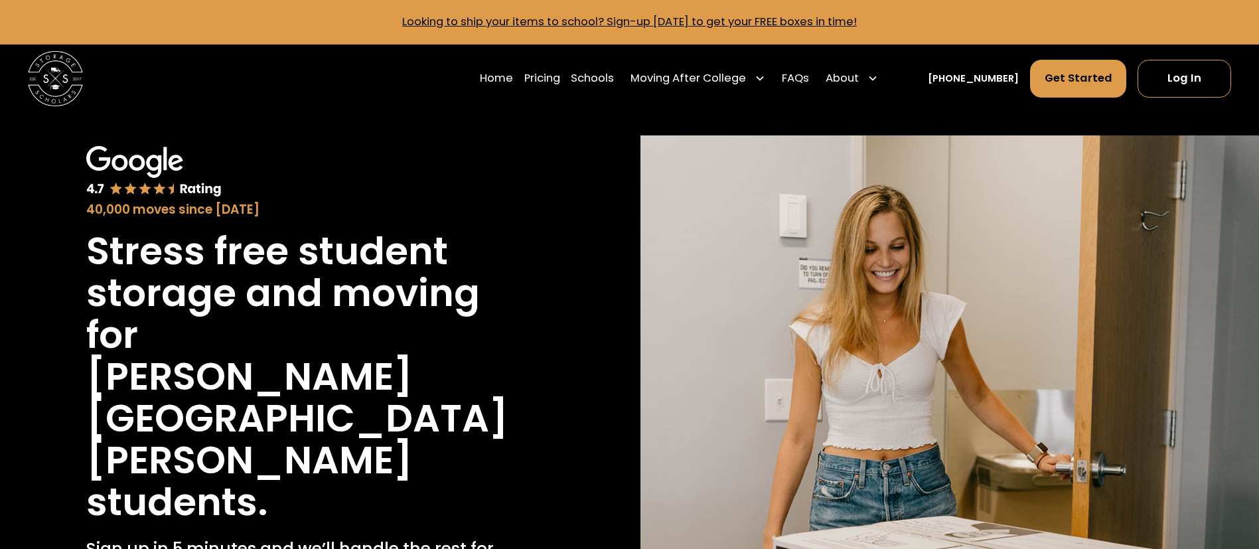  Describe the element at coordinates (688, 78) in the screenshot. I see `div: Moving After College` at that location.